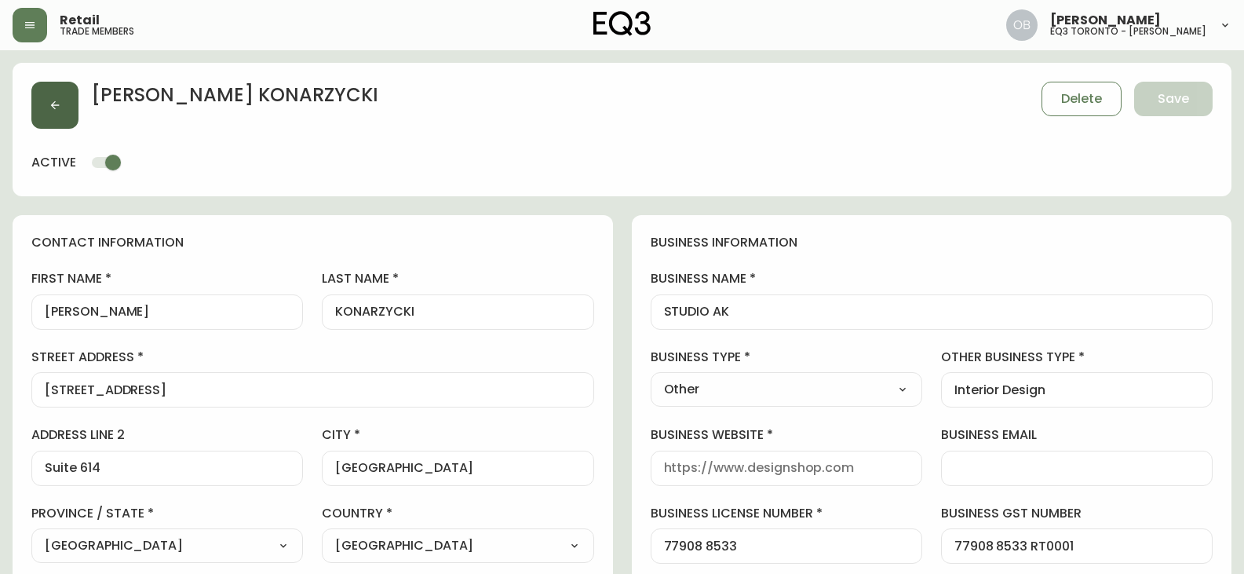 The image size is (1244, 574). Describe the element at coordinates (1082, 99) in the screenshot. I see `span: Delete` at that location.